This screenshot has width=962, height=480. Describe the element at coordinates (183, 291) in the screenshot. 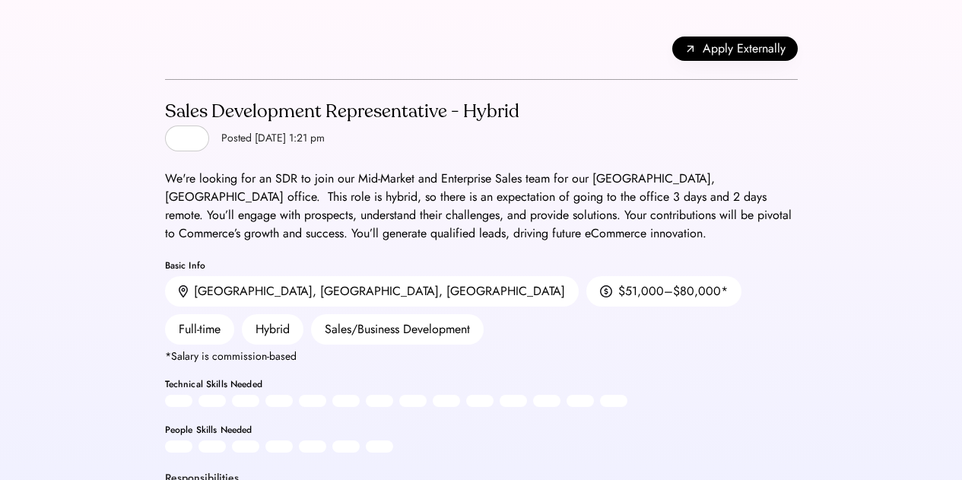

I see `img: location.svg` at that location.